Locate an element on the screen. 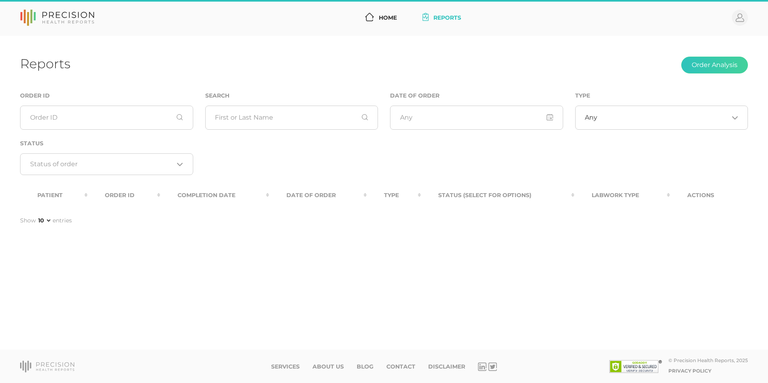 Image resolution: width=768 pixels, height=383 pixels. th: Date Of Order is located at coordinates (318, 195).